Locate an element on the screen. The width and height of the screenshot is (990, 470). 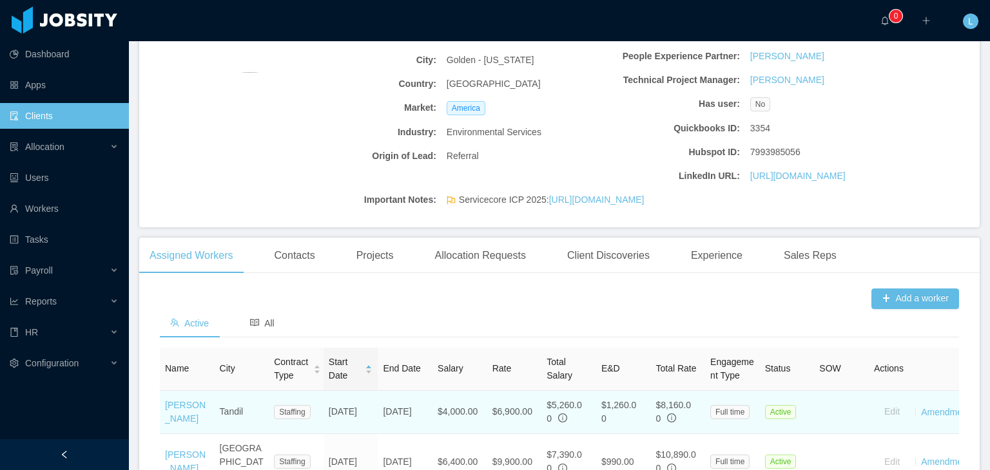
span: Reports is located at coordinates (41, 302).